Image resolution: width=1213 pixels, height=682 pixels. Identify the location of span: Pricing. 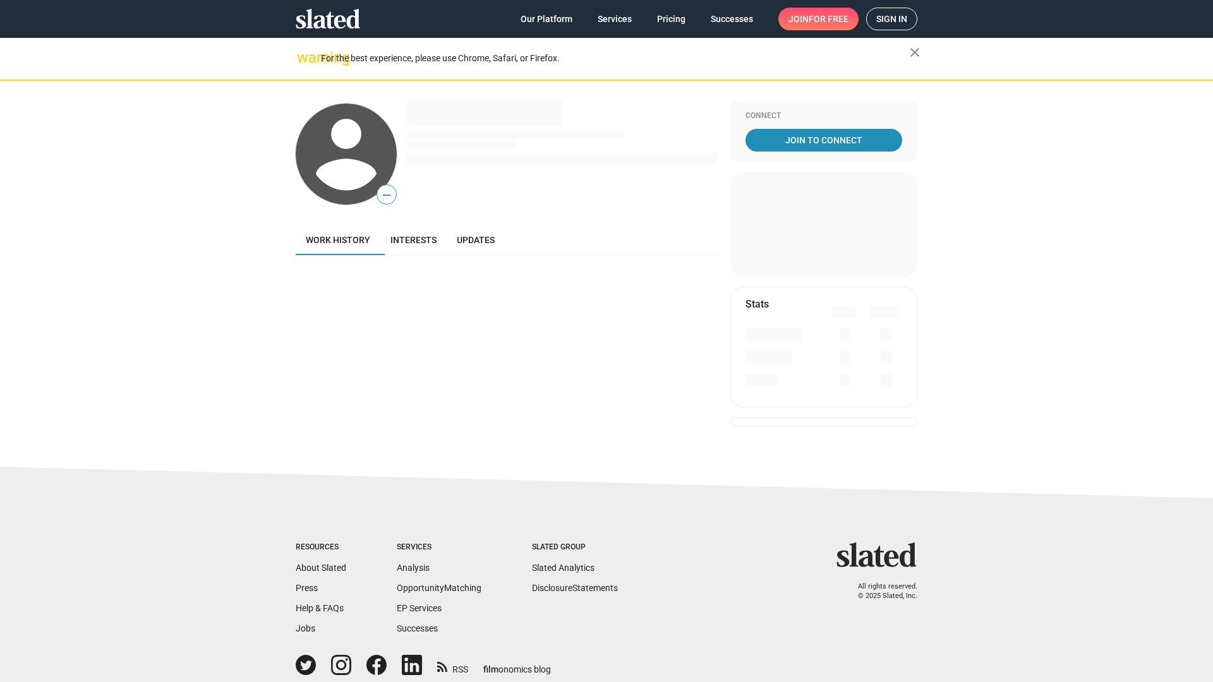
(671, 19).